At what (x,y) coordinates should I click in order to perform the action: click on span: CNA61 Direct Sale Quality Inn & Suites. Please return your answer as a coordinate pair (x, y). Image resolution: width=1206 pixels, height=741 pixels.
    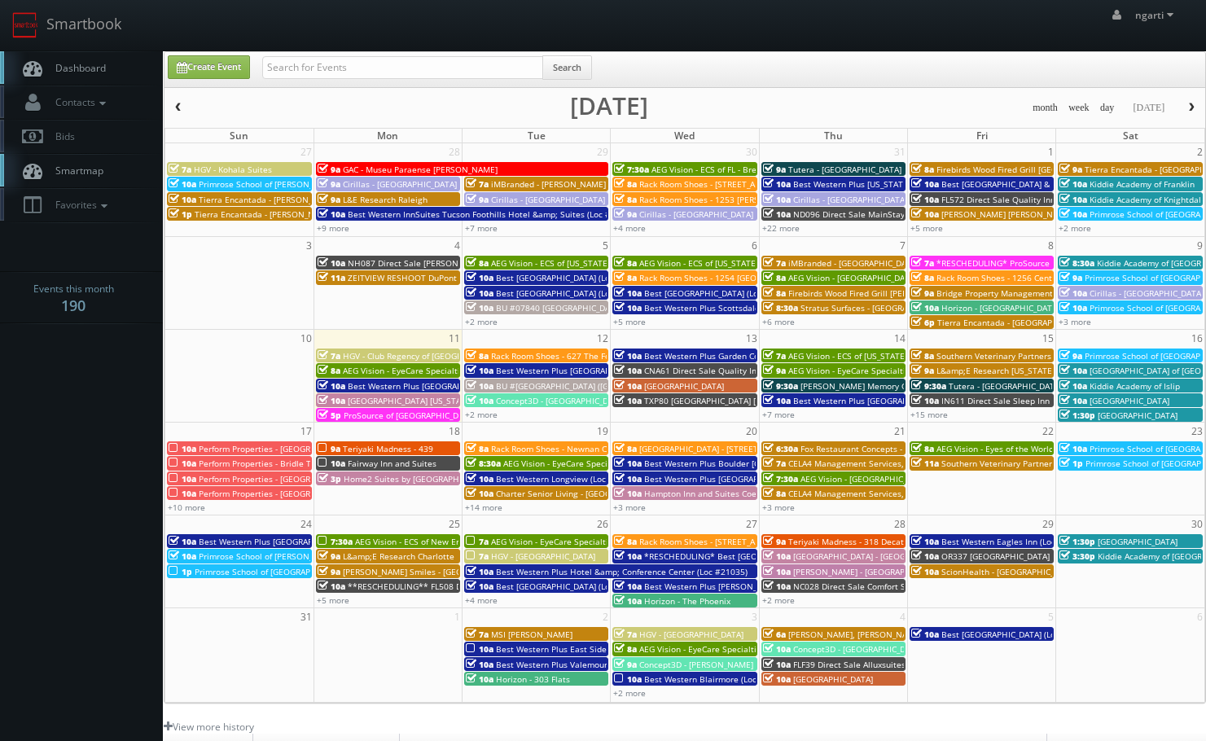
    Looking at the image, I should click on (720, 371).